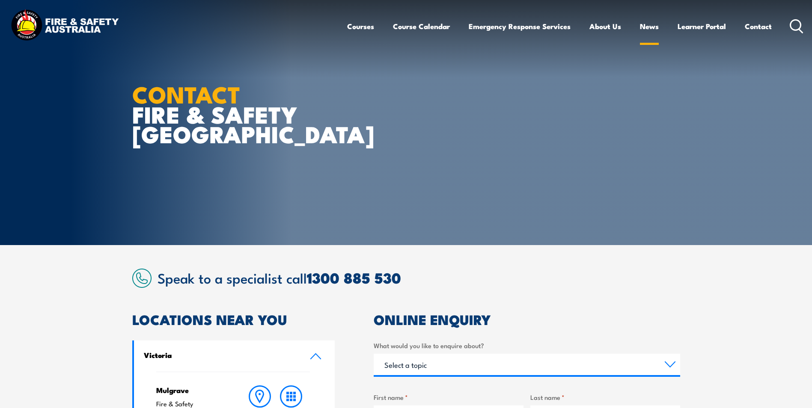 The height and width of the screenshot is (408, 812). What do you see at coordinates (649, 26) in the screenshot?
I see `a: News` at bounding box center [649, 26].